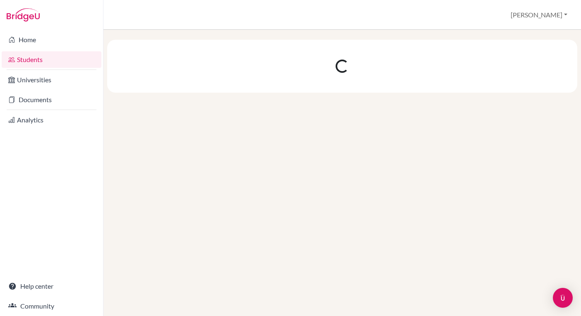 The image size is (581, 316). Describe the element at coordinates (562, 298) in the screenshot. I see `div: Open Intercom Messenger` at that location.